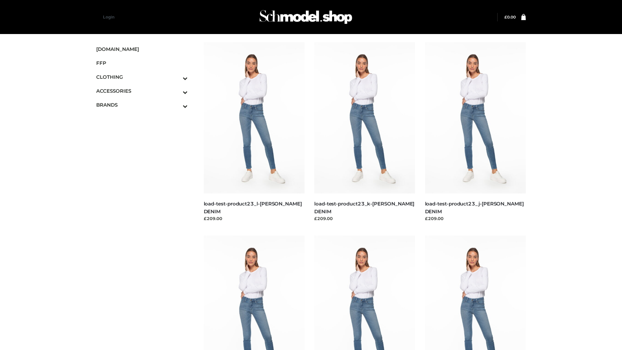 The width and height of the screenshot is (622, 350). I want to click on a: CLOTHINGToggle Submenu, so click(142, 77).